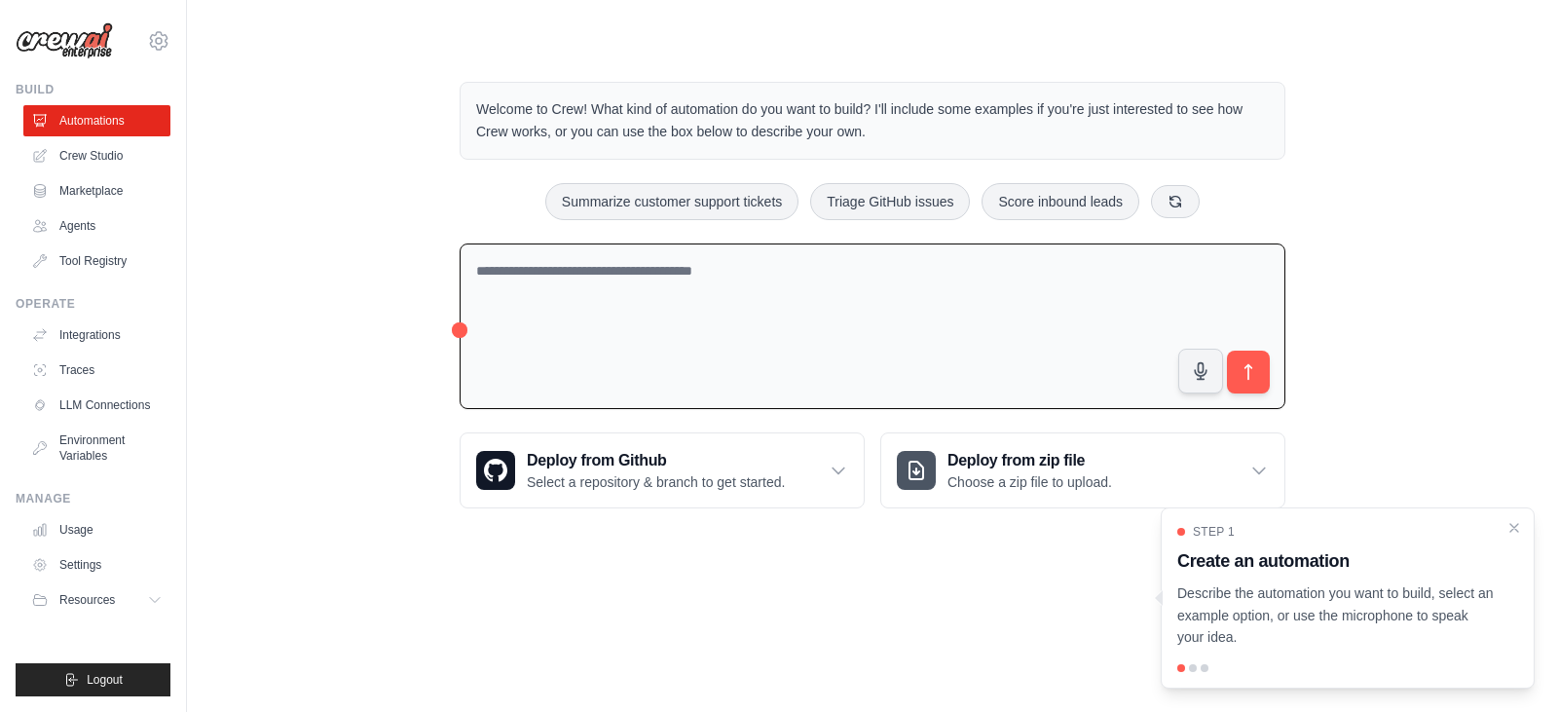  What do you see at coordinates (96, 600) in the screenshot?
I see `button: Resources` at bounding box center [96, 600].